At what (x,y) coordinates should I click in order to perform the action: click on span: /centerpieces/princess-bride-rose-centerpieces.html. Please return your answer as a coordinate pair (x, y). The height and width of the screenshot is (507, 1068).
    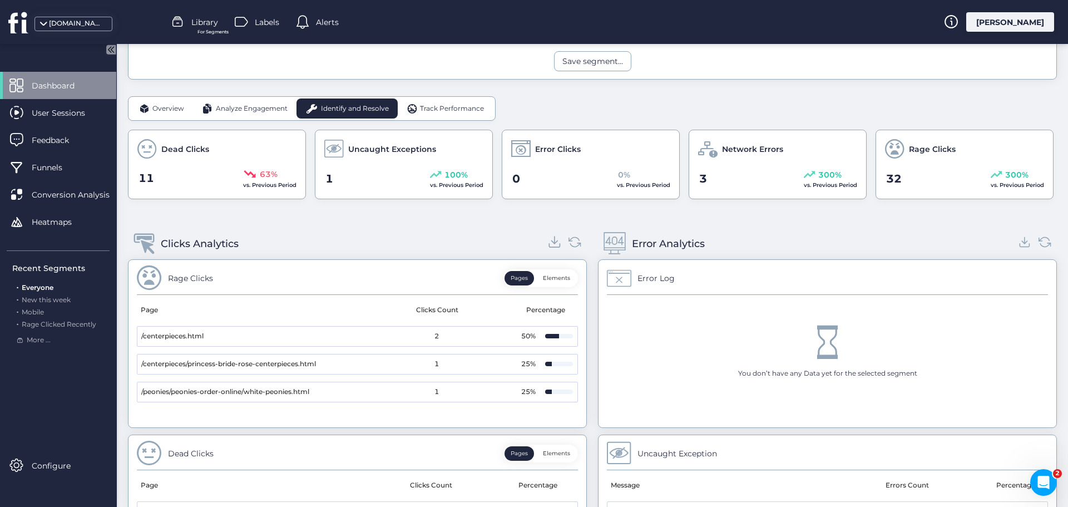
    Looking at the image, I should click on (229, 364).